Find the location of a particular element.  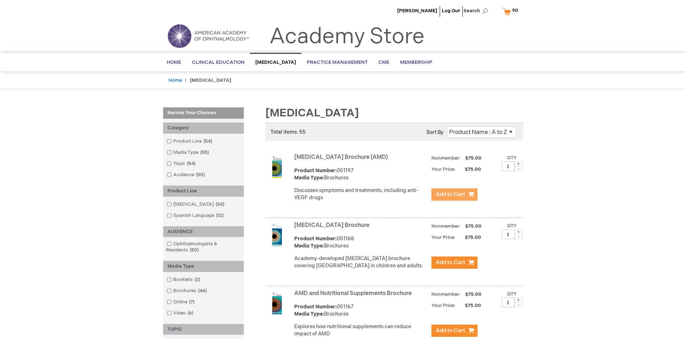

span: 6 is located at coordinates (191, 313).